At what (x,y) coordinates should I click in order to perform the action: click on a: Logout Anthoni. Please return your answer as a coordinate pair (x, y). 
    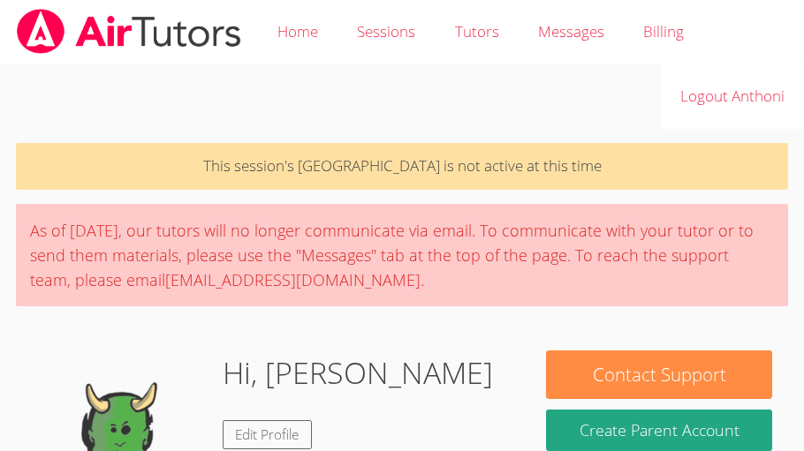
    Looking at the image, I should click on (732, 96).